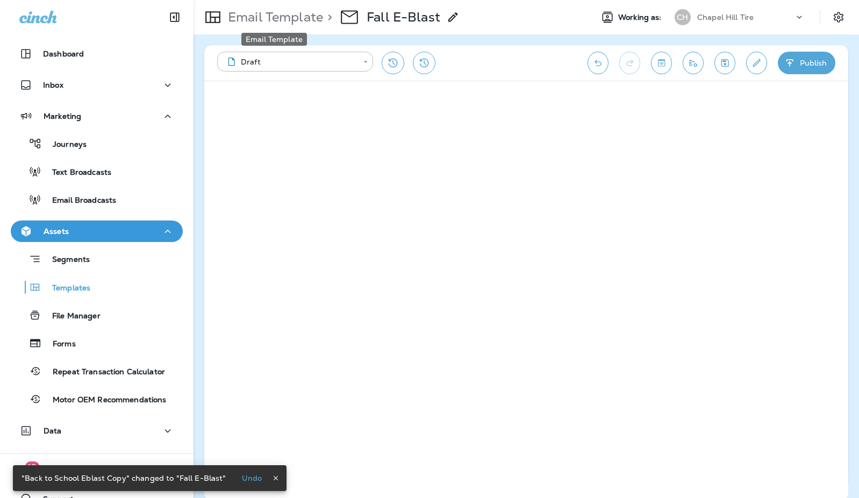 This screenshot has width=859, height=498. What do you see at coordinates (97, 85) in the screenshot?
I see `button: Inbox` at bounding box center [97, 85].